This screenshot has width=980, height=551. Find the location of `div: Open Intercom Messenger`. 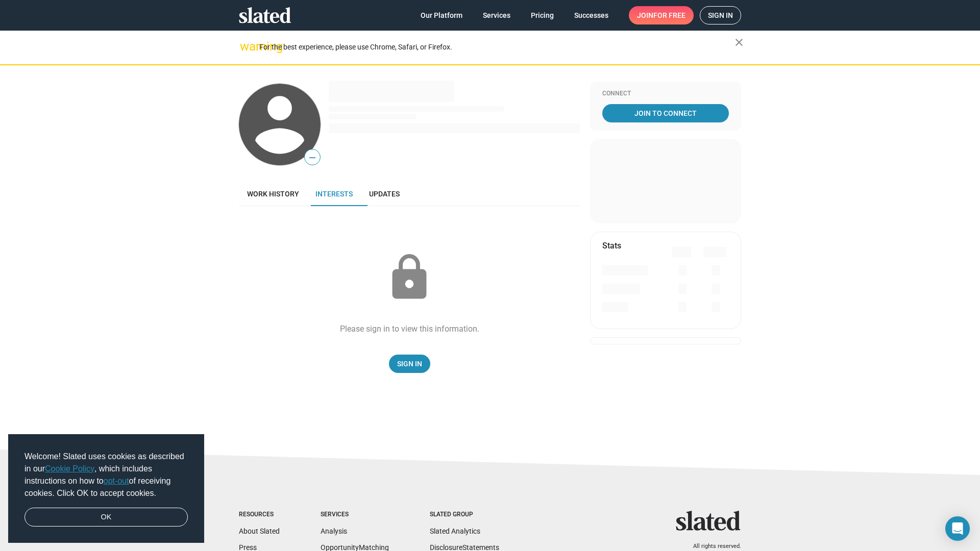

div: Open Intercom Messenger is located at coordinates (957, 529).